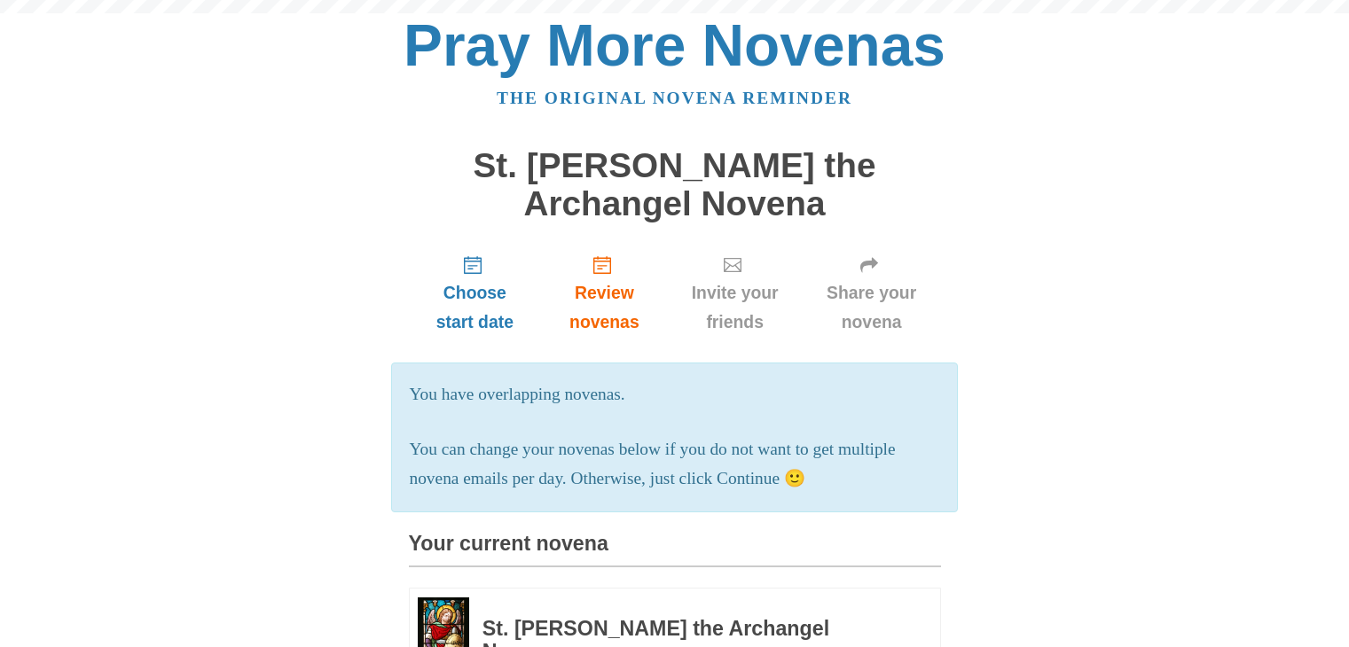 The width and height of the screenshot is (1349, 647). Describe the element at coordinates (674, 98) in the screenshot. I see `a: The original novena reminder` at that location.